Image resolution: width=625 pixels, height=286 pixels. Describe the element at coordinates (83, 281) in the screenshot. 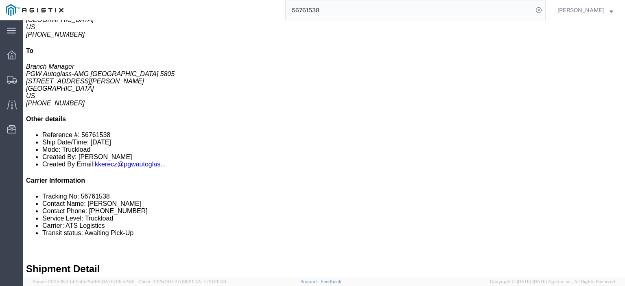

I see `span: Server: 2025.18.0-bb0e0c2bd68` at that location.